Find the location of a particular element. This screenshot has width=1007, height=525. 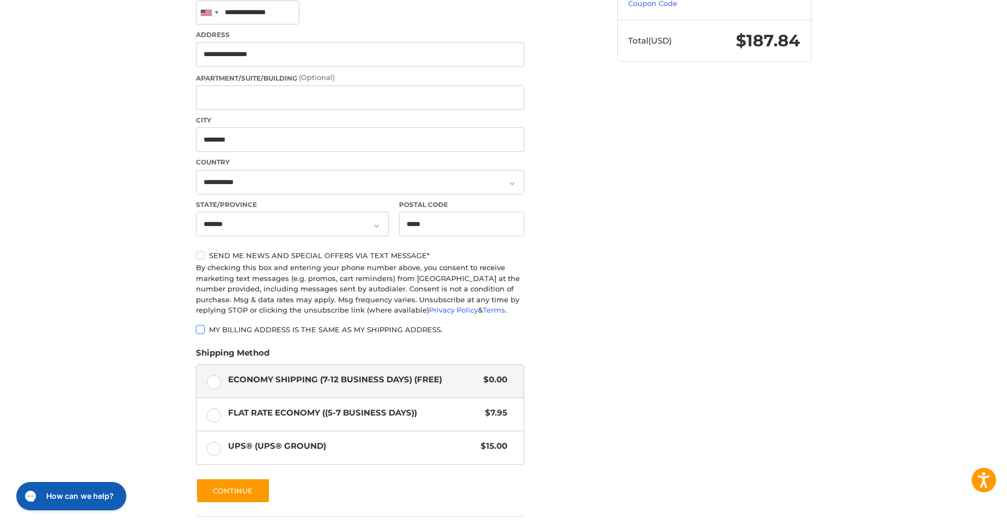

span: $0.00 is located at coordinates (493, 379).